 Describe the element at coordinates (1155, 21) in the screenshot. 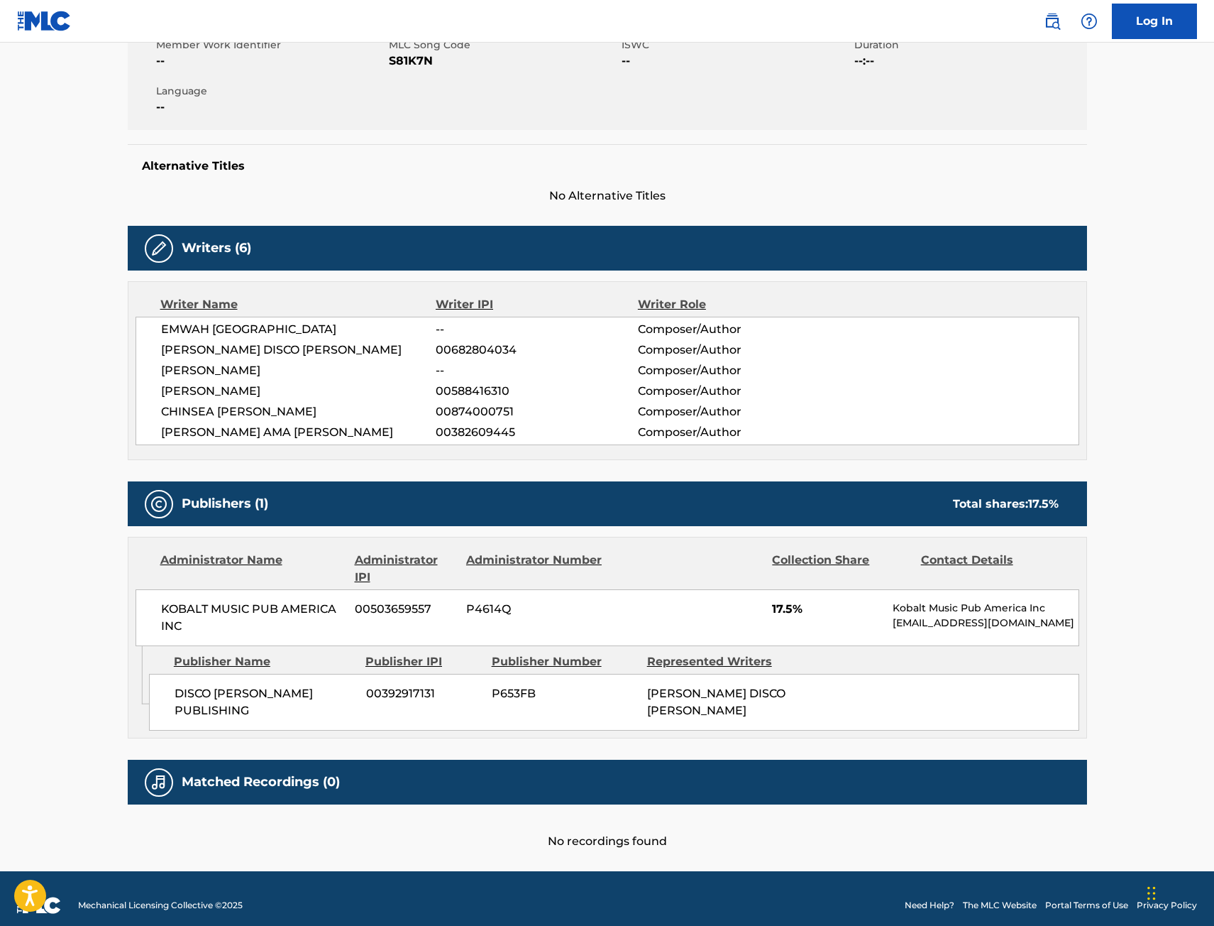

I see `a: Log In` at that location.